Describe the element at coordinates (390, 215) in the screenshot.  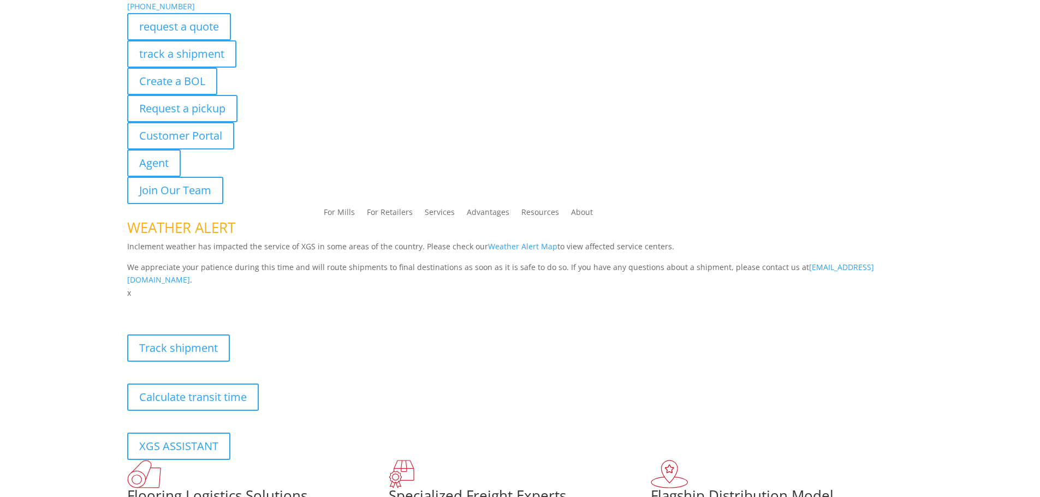
I see `a: For Retailers` at that location.